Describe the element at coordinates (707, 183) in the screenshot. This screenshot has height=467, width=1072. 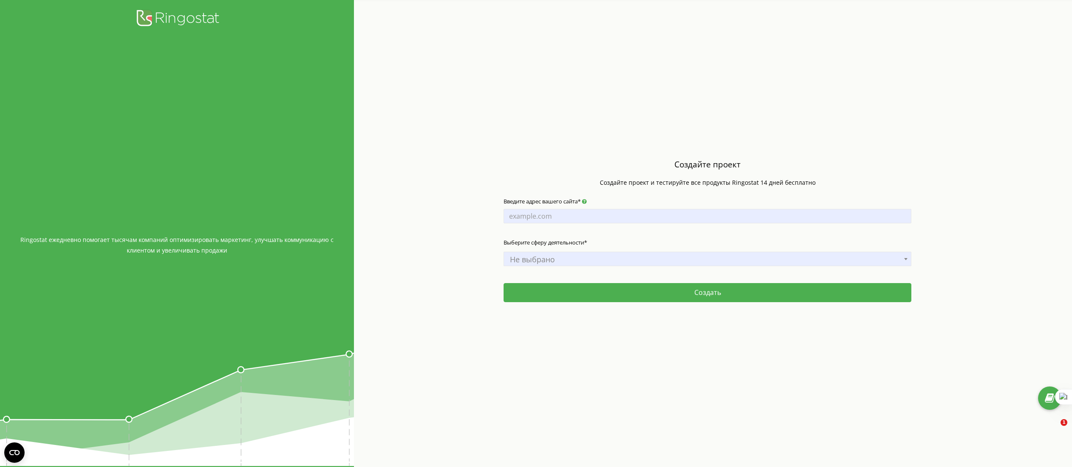
I see `p: Создайте проект и тестируйте все продукты Ringostat 14 дней бесплатно` at that location.